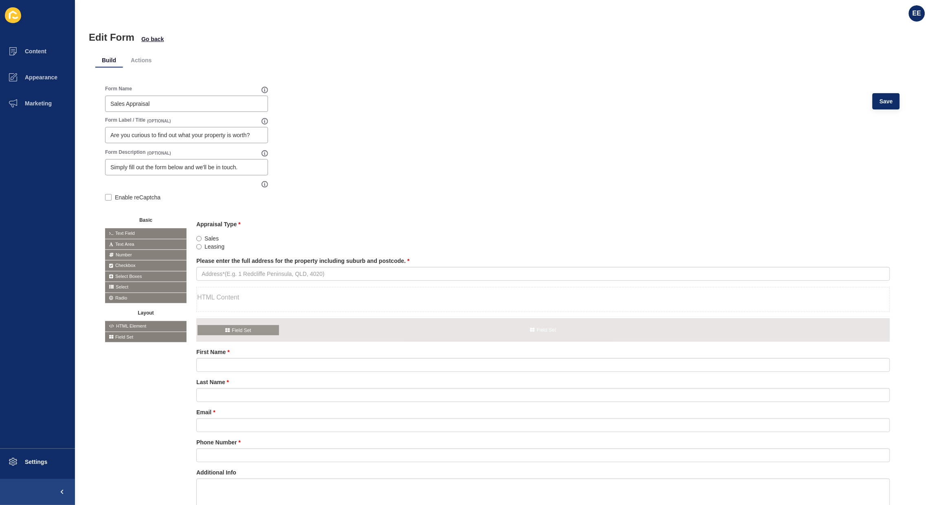  Describe the element at coordinates (543, 274) in the screenshot. I see `input: Address*(E.g. 1 Redcliffe Peninsula, QLD, 4020)` at that location.